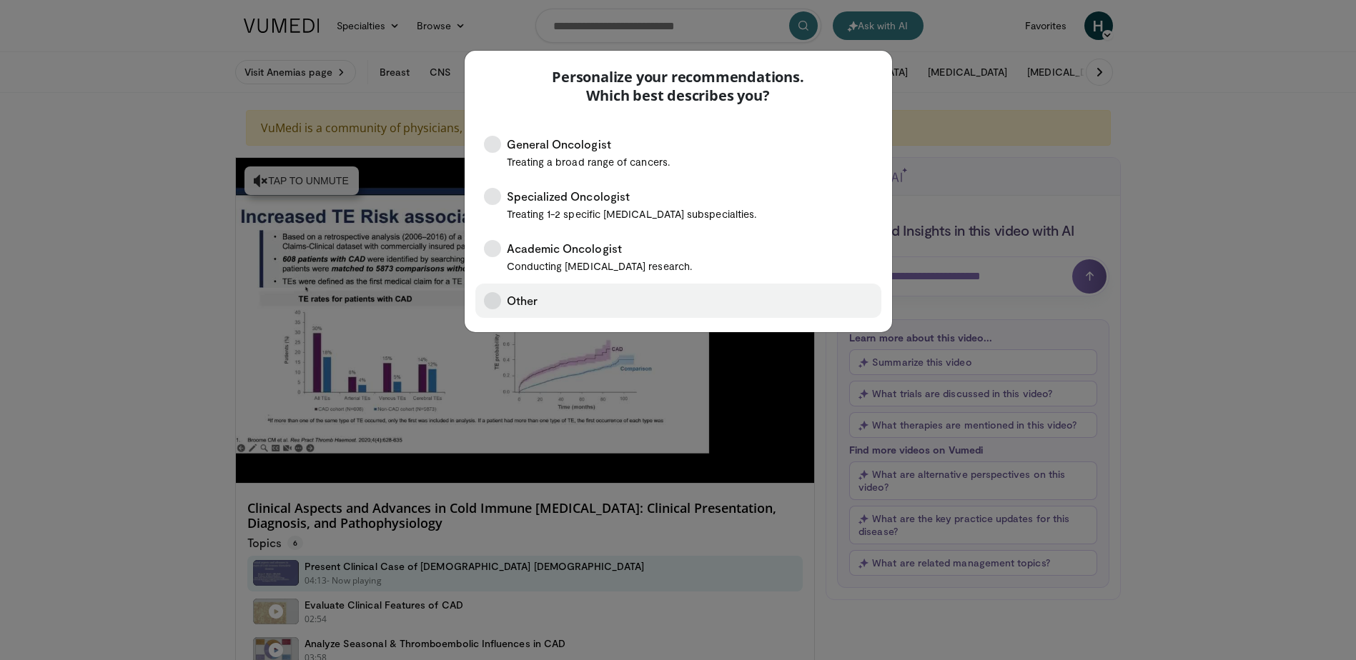 This screenshot has width=1356, height=660. I want to click on span: Specialized Oncologist, so click(632, 205).